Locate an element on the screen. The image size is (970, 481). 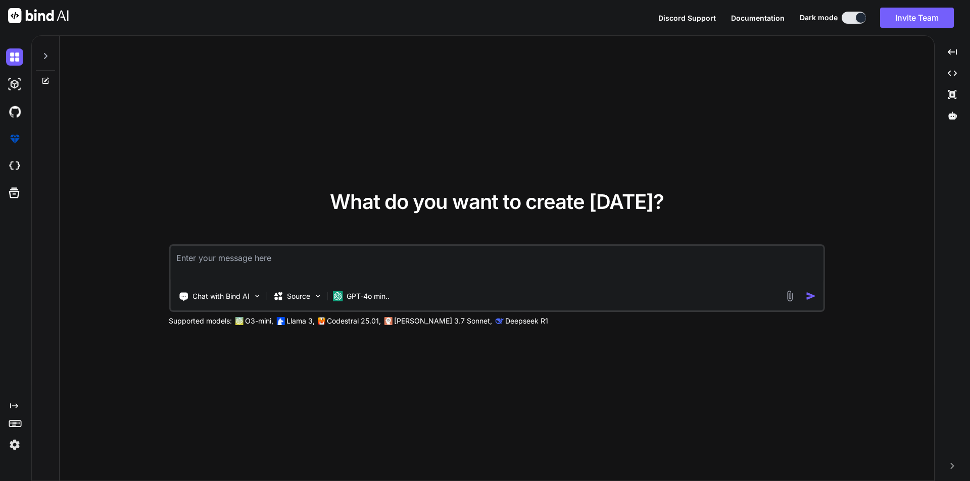
button: Discord Support is located at coordinates (687, 18).